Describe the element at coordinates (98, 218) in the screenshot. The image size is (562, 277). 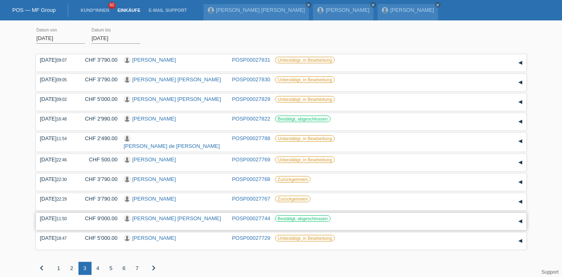
I see `div: CHF 9'000.00` at that location.